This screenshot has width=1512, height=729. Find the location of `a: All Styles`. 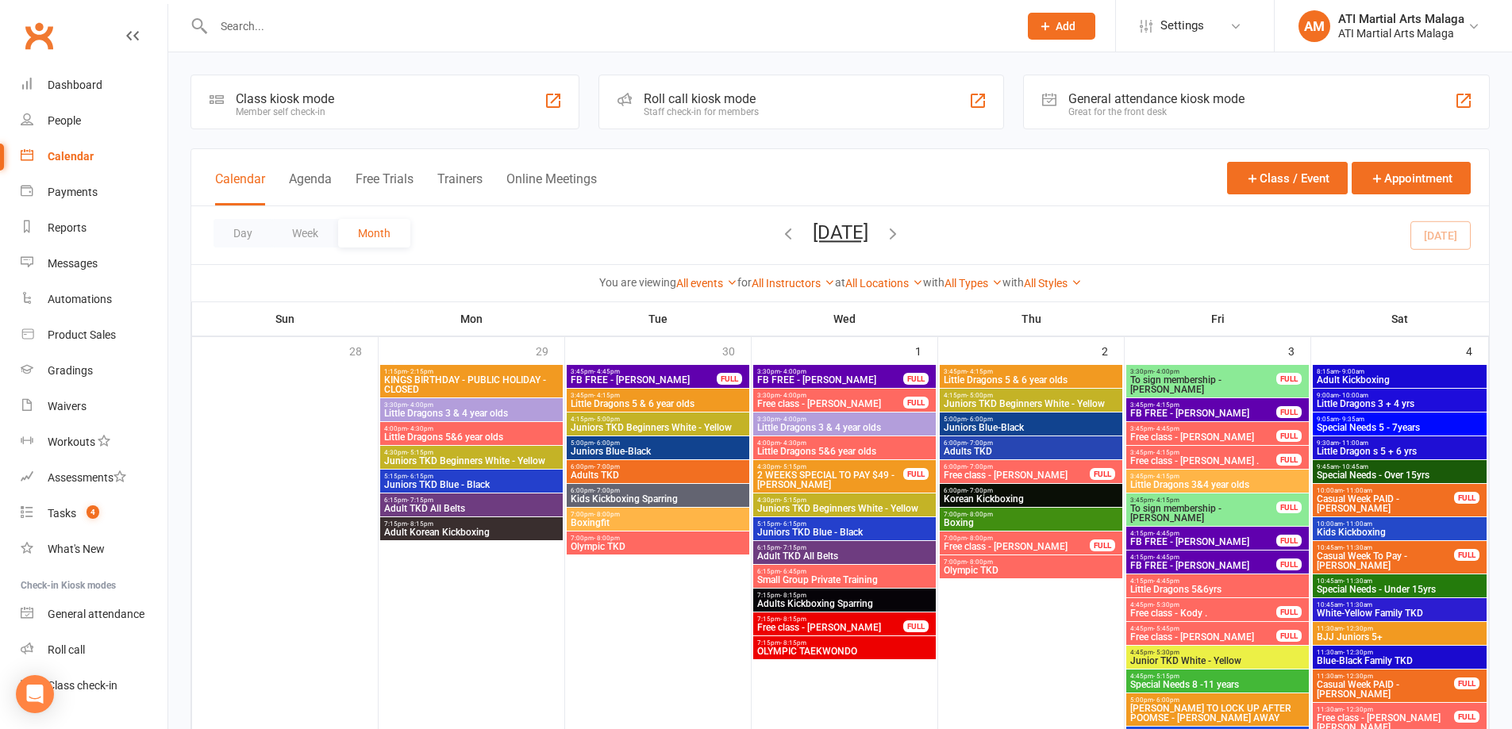

a: All Styles is located at coordinates (1052, 283).